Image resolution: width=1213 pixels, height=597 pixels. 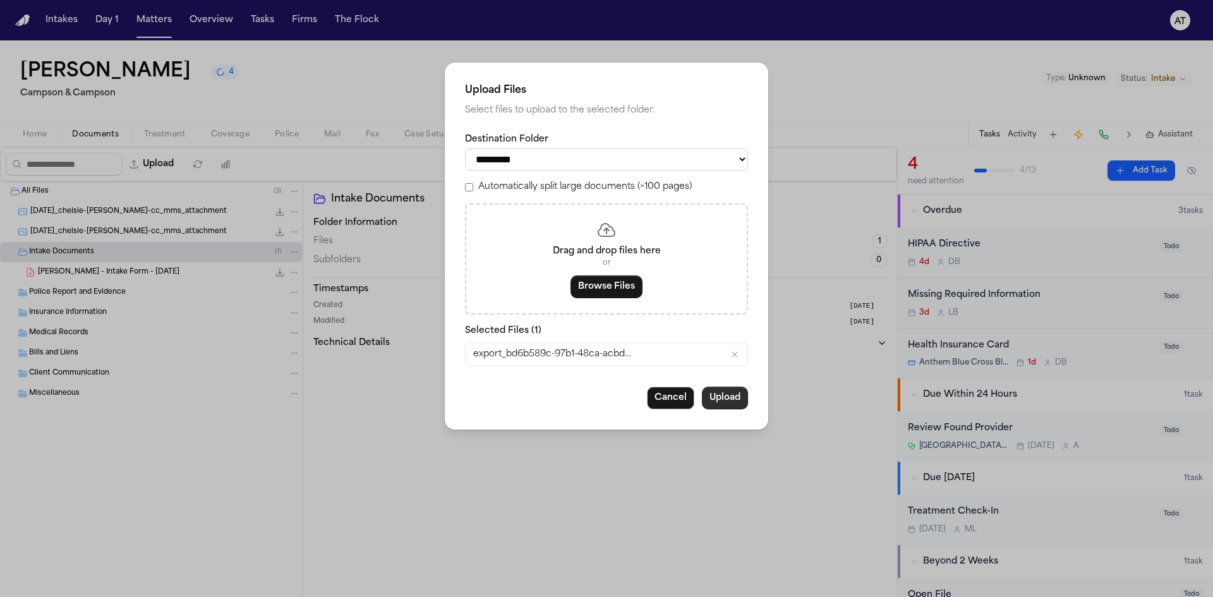 I want to click on button: Upload, so click(x=725, y=398).